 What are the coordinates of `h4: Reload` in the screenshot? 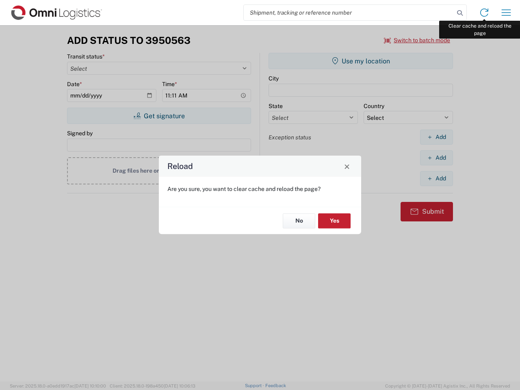 It's located at (180, 166).